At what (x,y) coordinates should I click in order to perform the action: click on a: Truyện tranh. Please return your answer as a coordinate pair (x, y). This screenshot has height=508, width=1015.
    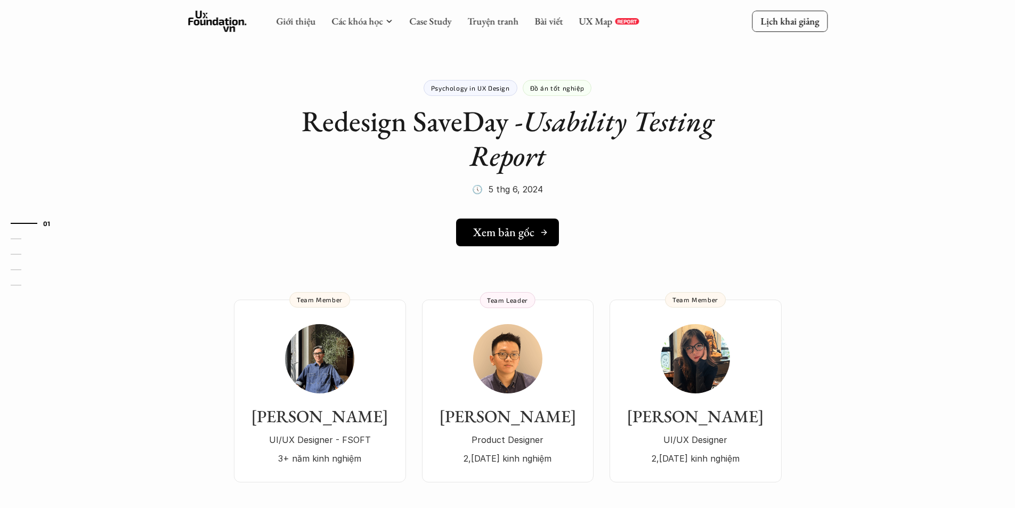
    Looking at the image, I should click on (493, 21).